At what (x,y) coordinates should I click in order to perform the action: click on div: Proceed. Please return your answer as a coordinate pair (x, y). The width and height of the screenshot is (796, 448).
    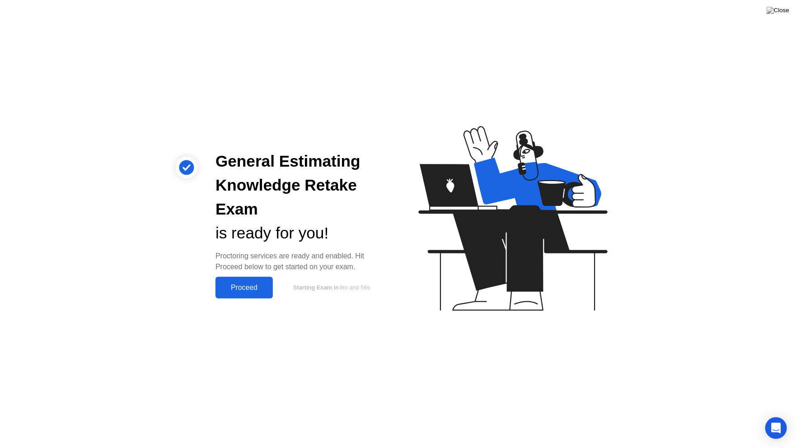
    Looking at the image, I should click on (244, 288).